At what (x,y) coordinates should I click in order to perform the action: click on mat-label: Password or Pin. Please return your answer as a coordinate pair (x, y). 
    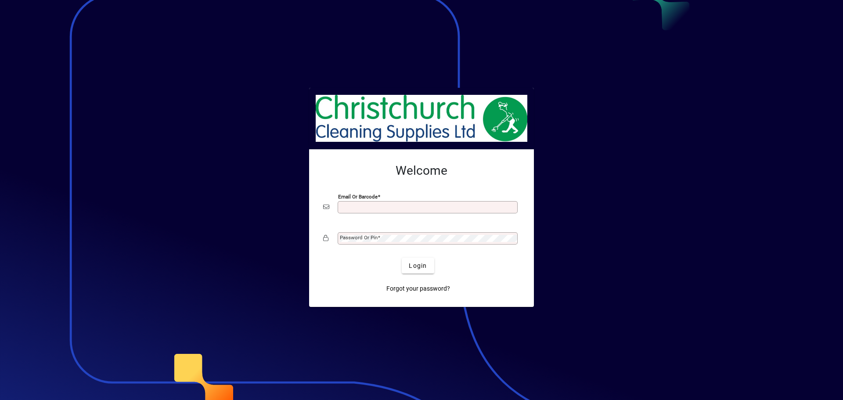
    Looking at the image, I should click on (359, 238).